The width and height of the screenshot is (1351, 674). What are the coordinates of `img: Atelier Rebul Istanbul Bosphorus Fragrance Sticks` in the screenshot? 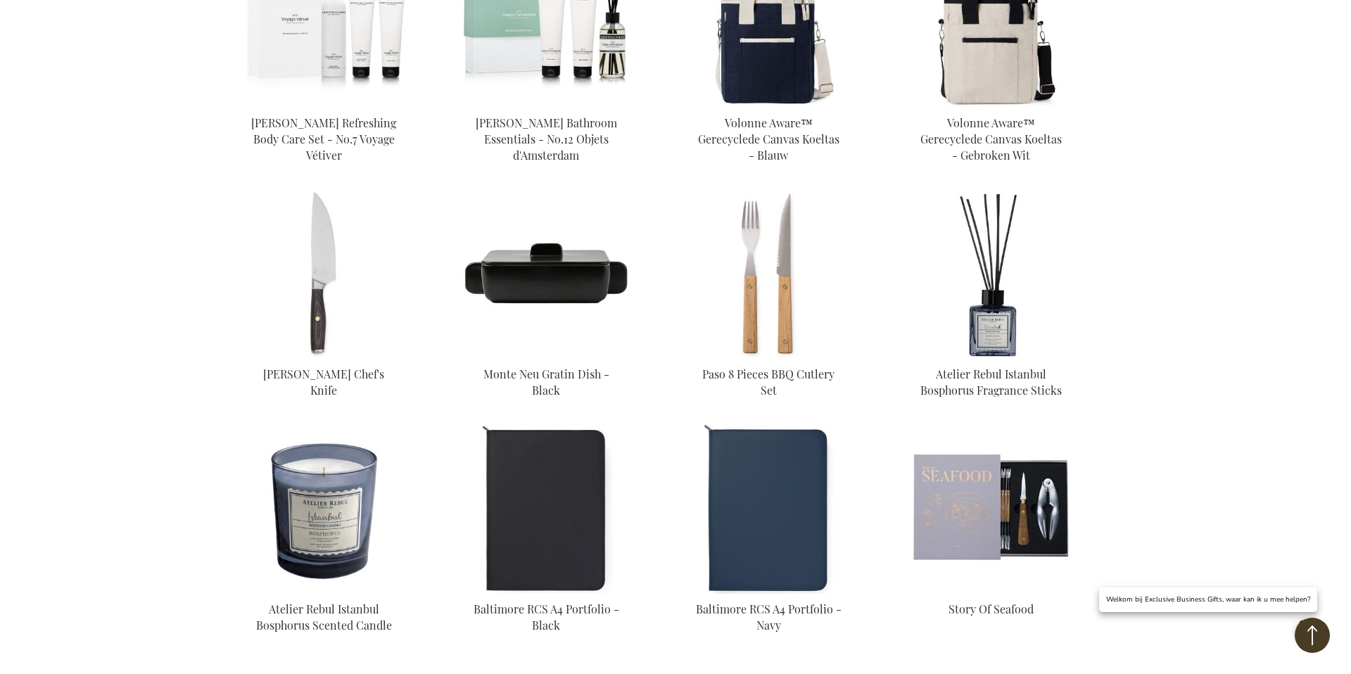 It's located at (991, 274).